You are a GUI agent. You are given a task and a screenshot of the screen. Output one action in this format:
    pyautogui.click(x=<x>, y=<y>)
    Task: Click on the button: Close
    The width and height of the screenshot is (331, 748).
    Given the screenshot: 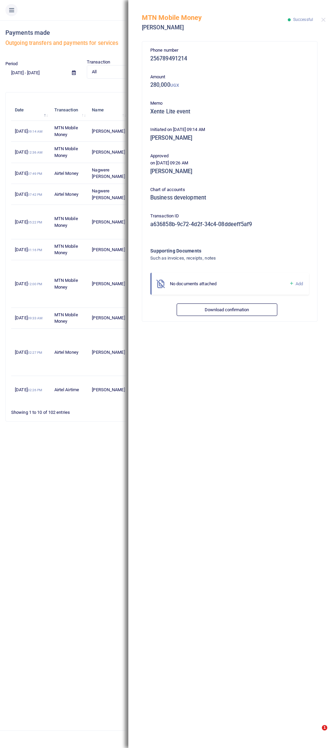 What is the action you would take?
    pyautogui.click(x=323, y=20)
    